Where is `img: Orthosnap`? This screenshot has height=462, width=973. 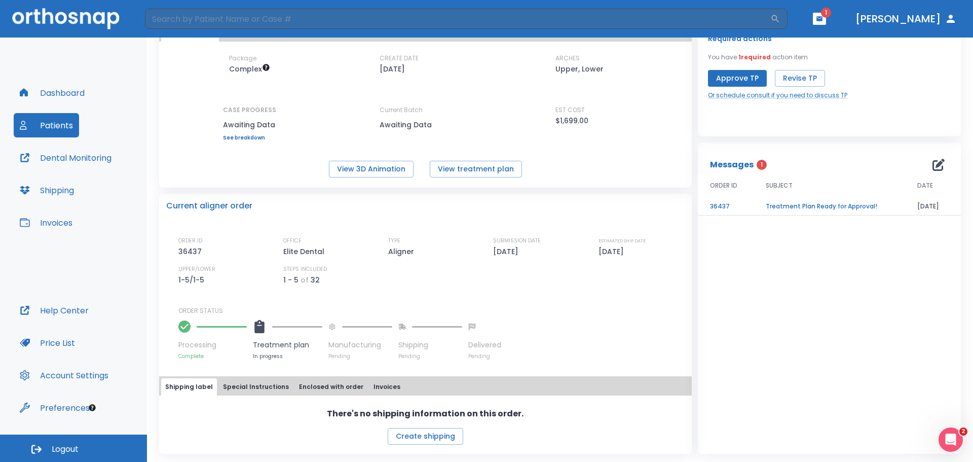 img: Orthosnap is located at coordinates (66, 18).